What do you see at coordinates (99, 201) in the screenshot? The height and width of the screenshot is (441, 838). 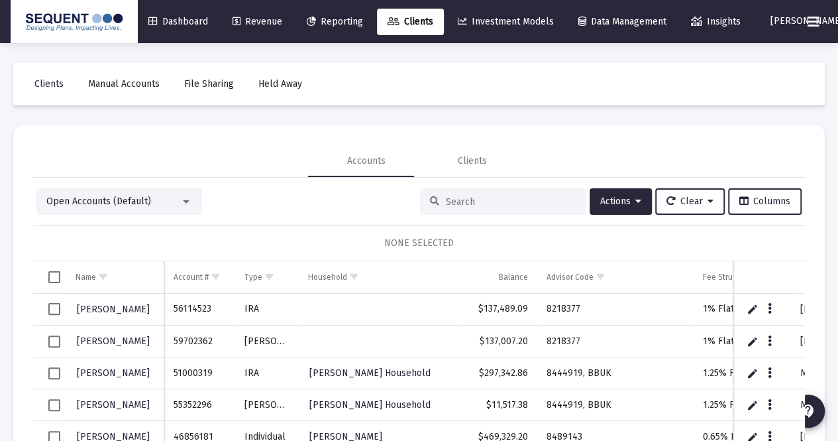 I see `span: Open Accounts (Default)` at bounding box center [99, 201].